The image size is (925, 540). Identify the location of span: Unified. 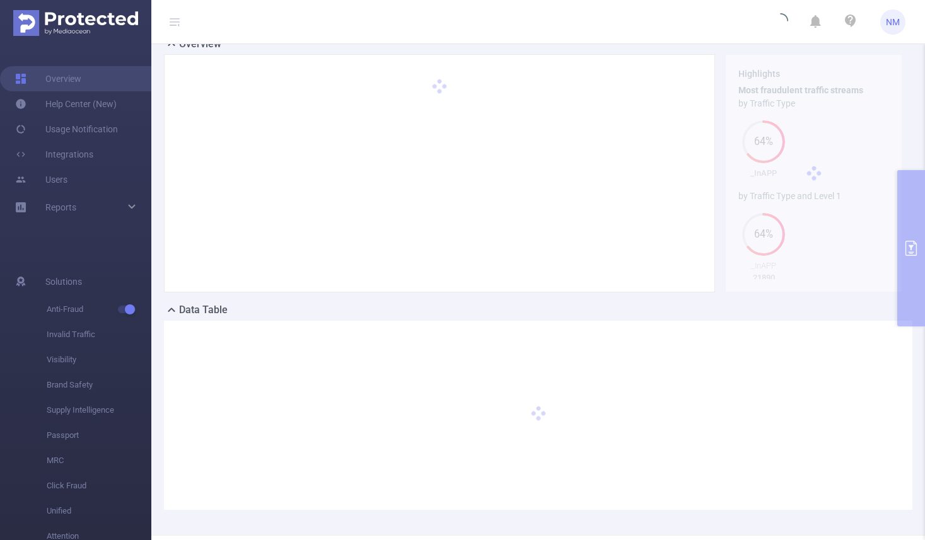
(99, 511).